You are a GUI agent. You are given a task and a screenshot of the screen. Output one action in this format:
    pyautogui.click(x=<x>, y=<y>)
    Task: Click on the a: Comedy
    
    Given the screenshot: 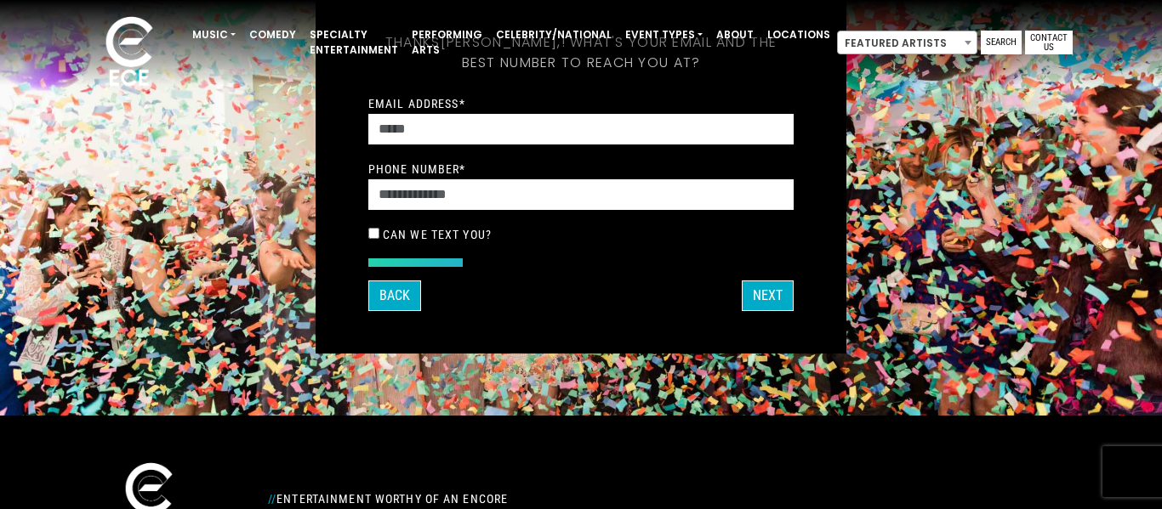 What is the action you would take?
    pyautogui.click(x=272, y=35)
    